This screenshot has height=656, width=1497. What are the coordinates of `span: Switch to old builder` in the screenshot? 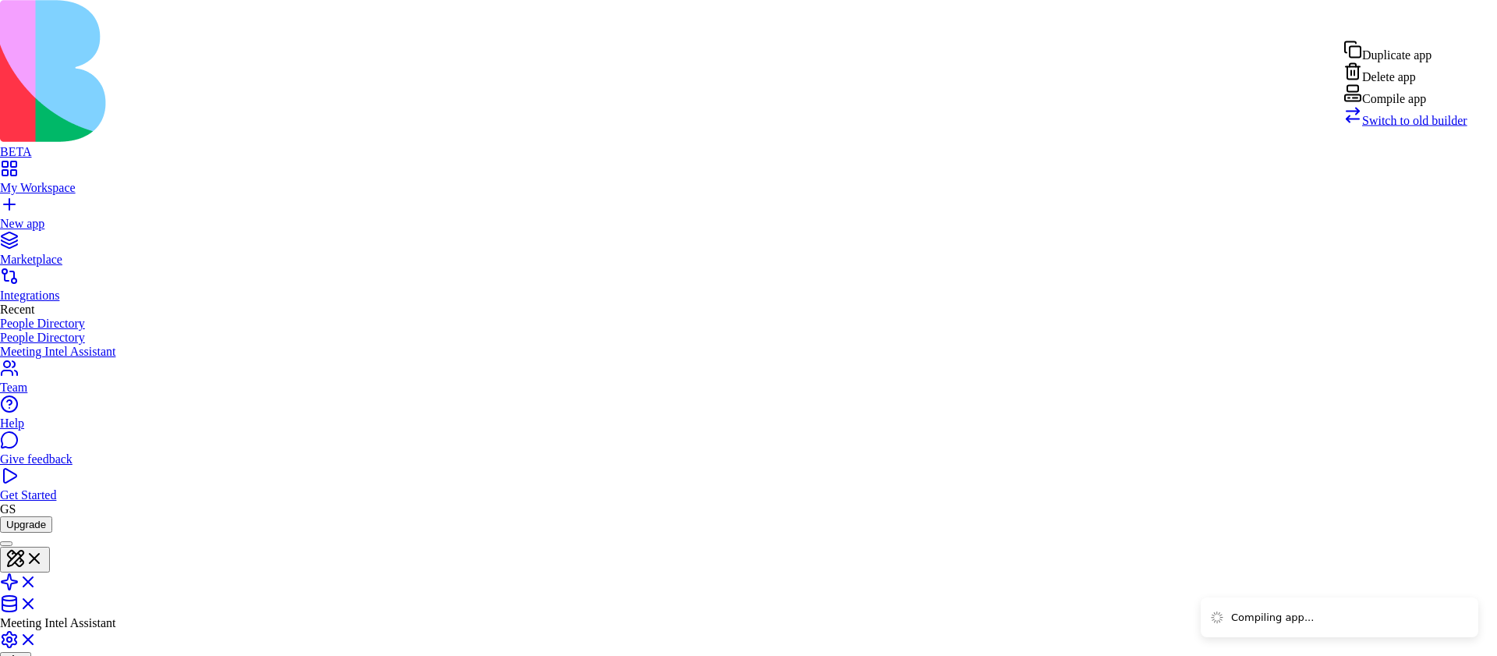 It's located at (1414, 120).